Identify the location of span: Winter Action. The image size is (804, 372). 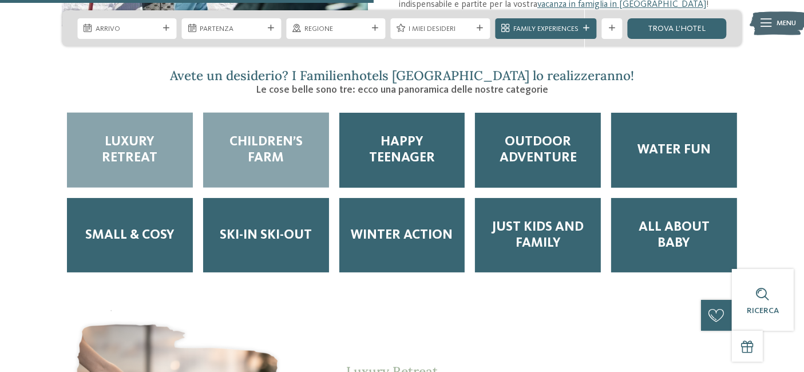
(402, 235).